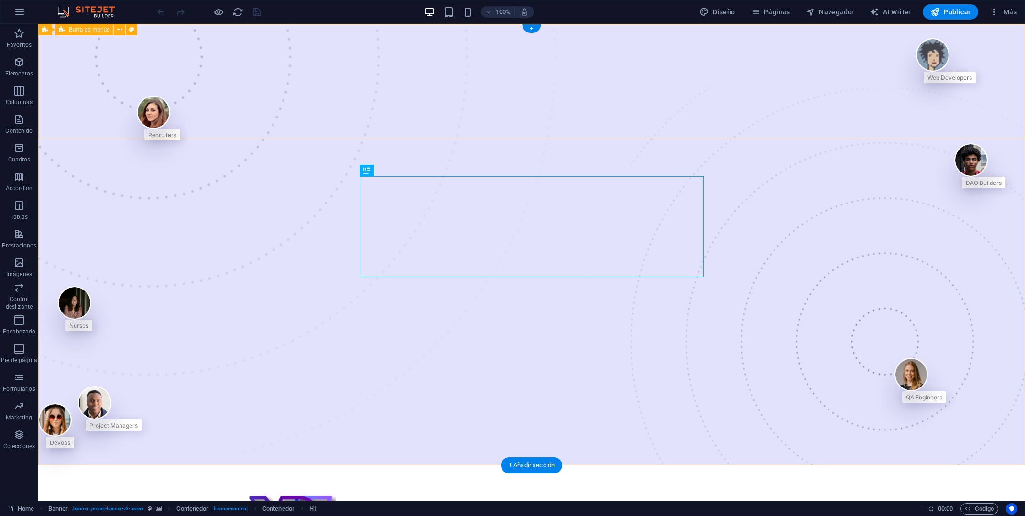 The height and width of the screenshot is (516, 1025). What do you see at coordinates (770, 12) in the screenshot?
I see `button: Páginas` at bounding box center [770, 12].